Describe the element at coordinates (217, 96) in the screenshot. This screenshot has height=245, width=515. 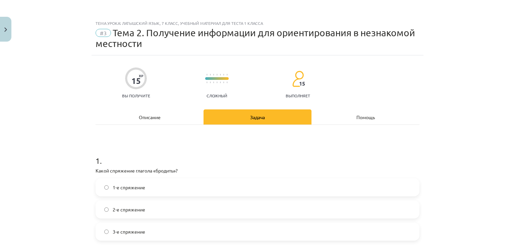
I see `font: Сложный` at that location.